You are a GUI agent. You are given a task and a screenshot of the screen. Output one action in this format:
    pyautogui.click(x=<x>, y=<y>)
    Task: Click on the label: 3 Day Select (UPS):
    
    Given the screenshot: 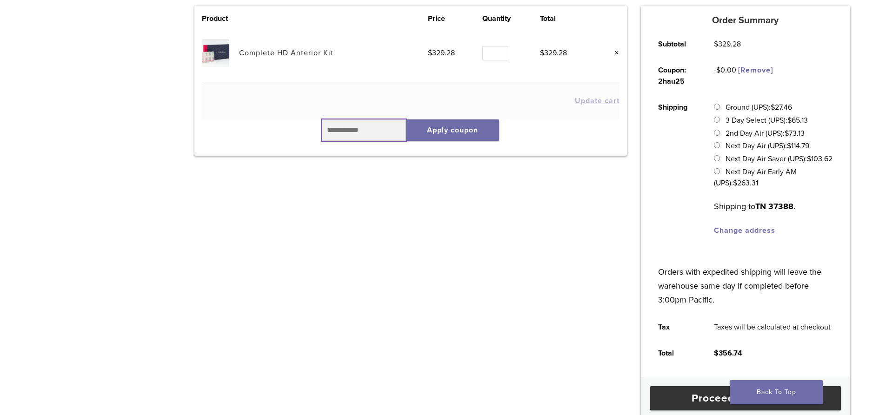 What is the action you would take?
    pyautogui.click(x=766, y=120)
    